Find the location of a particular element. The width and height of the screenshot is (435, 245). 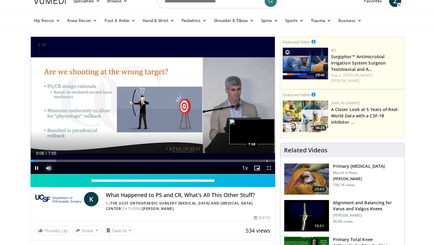

span: 06:25 is located at coordinates (320, 128).